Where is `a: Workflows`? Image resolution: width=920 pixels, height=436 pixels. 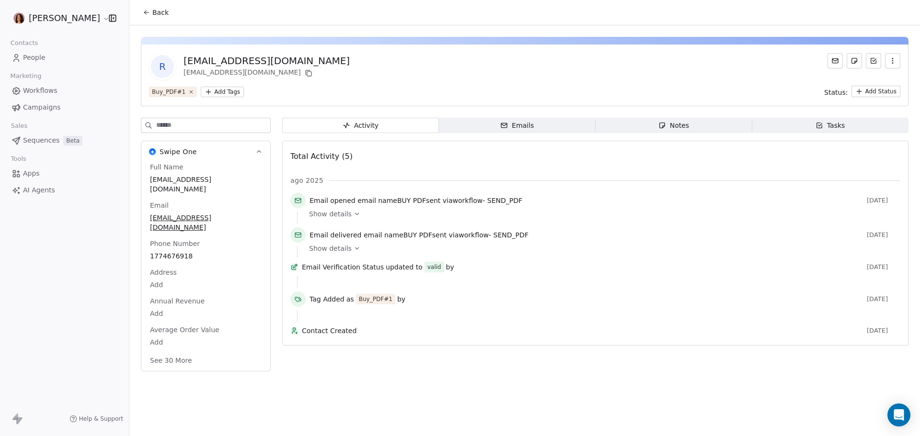
a: Workflows is located at coordinates (64, 91).